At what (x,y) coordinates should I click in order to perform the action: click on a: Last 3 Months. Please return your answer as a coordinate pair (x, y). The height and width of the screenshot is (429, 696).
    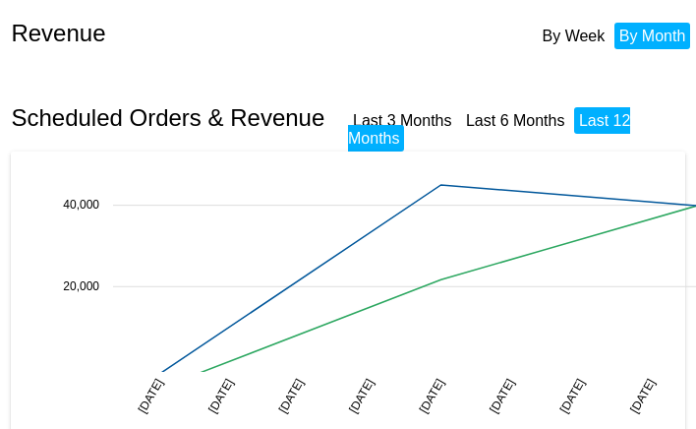
    Looking at the image, I should click on (402, 120).